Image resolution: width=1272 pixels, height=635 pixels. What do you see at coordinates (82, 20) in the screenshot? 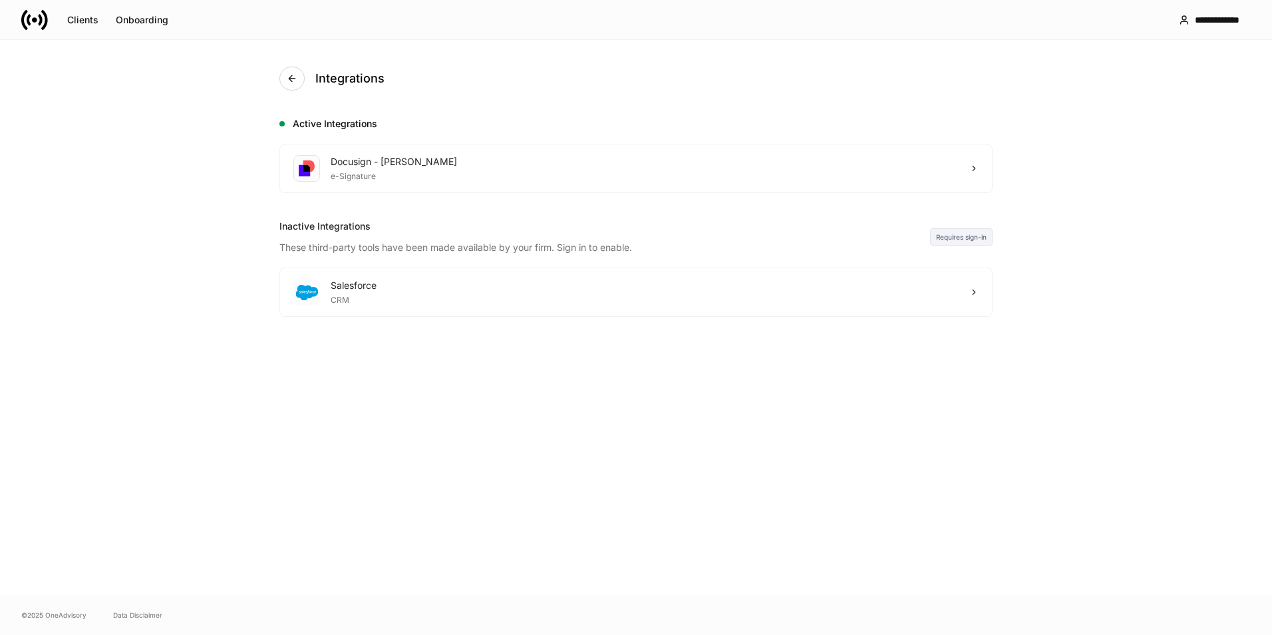
I see `button: Clients` at bounding box center [82, 20].